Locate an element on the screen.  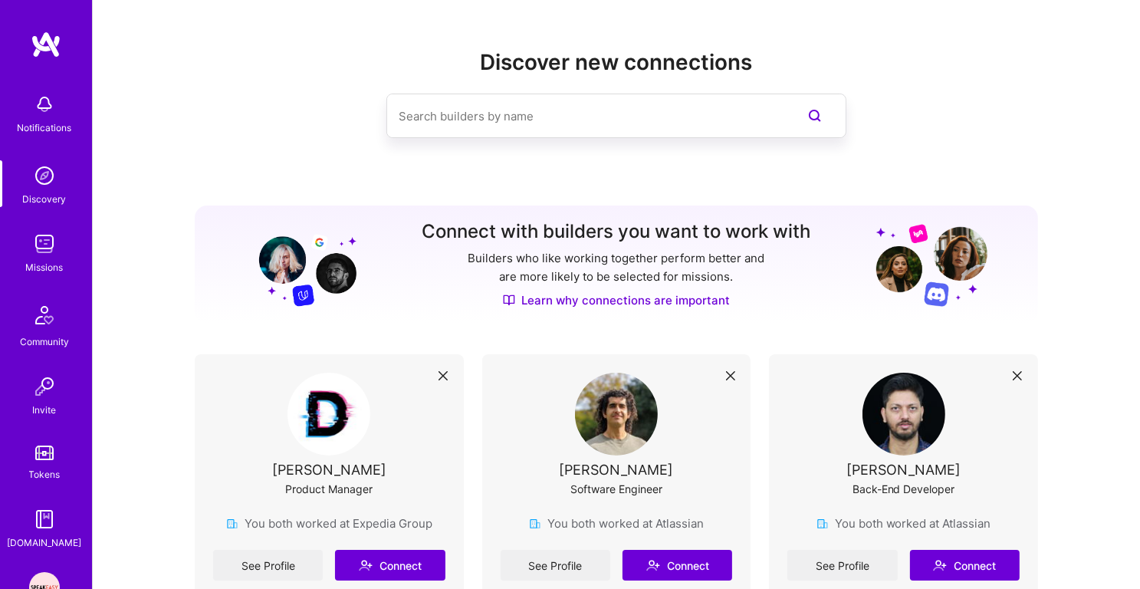
div: Back-End Developer is located at coordinates (904, 489).